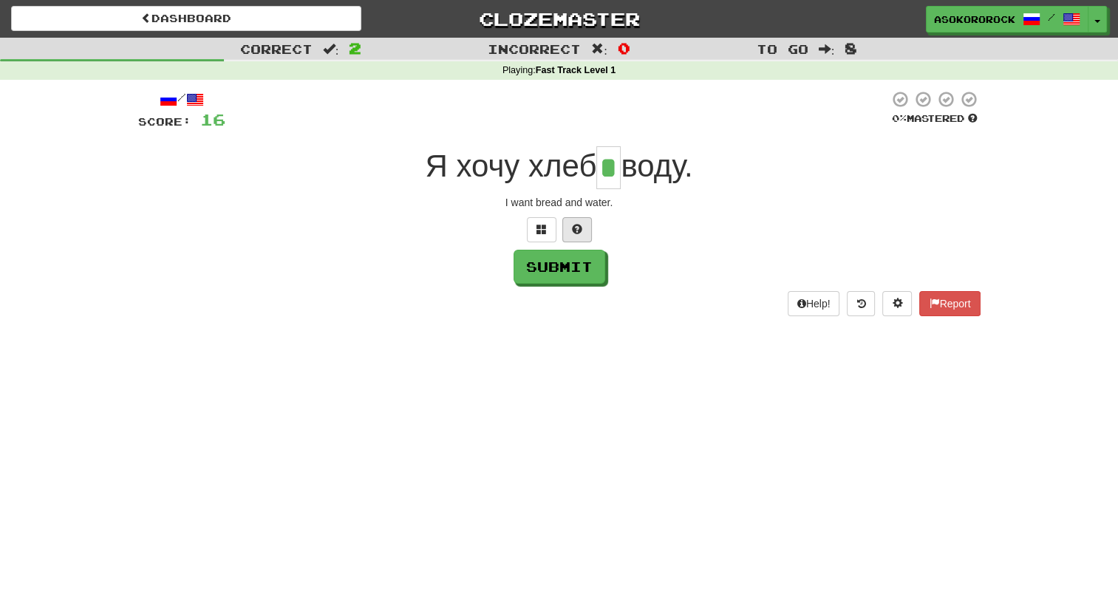 This screenshot has width=1118, height=594. What do you see at coordinates (850, 48) in the screenshot?
I see `span: 8` at bounding box center [850, 48].